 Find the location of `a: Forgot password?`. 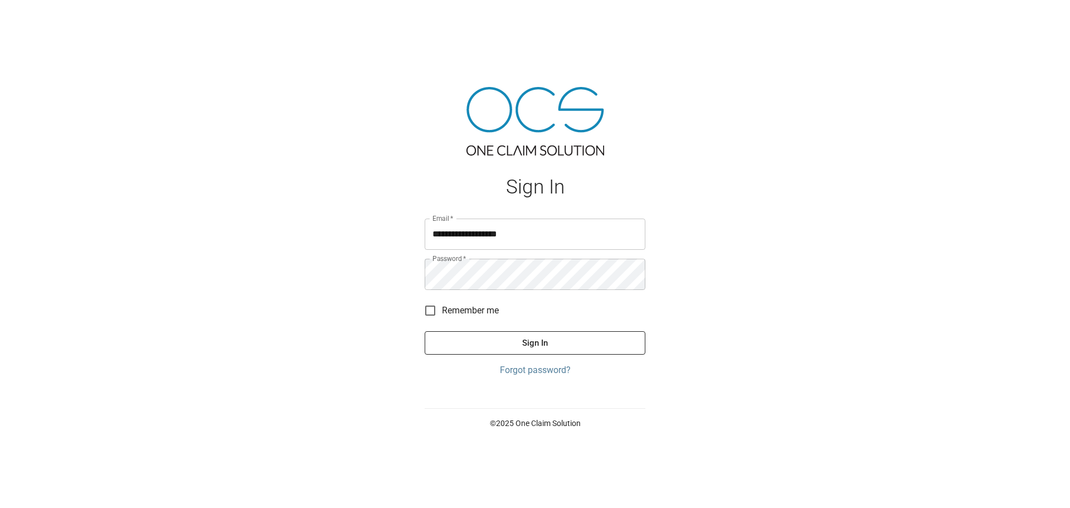

a: Forgot password? is located at coordinates (535, 370).